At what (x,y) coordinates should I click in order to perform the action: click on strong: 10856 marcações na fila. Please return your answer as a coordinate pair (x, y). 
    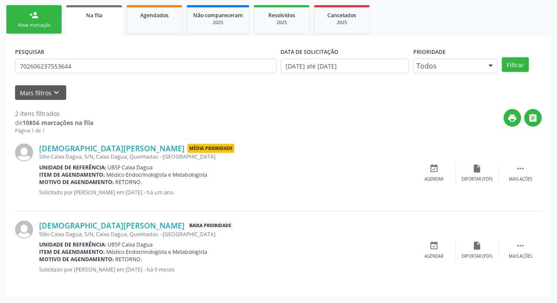
    Looking at the image, I should click on (58, 122).